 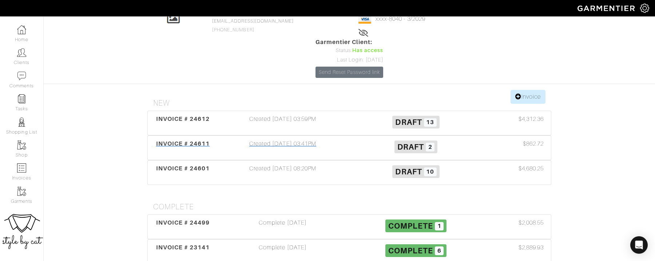 What do you see at coordinates (21, 99) in the screenshot?
I see `img: reminder-icon-8004d30b9f0a5d33ae49ab947aed9ed385cf756f9e5892f1edd6e32f2345188e.png` at bounding box center [21, 99].